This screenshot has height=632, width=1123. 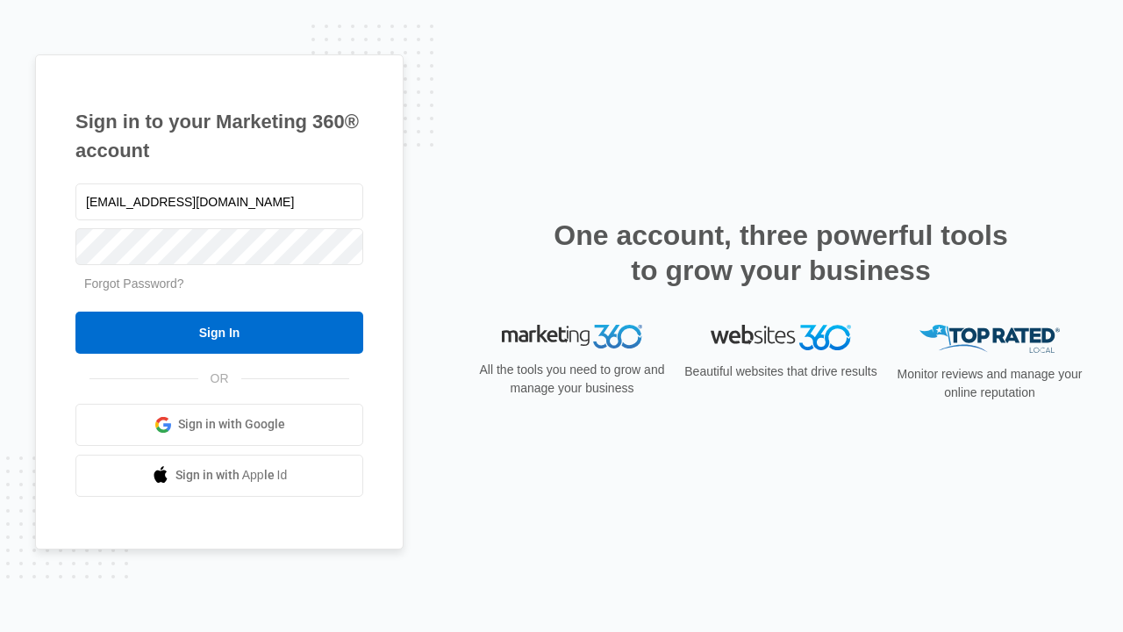 I want to click on span: OR, so click(x=219, y=378).